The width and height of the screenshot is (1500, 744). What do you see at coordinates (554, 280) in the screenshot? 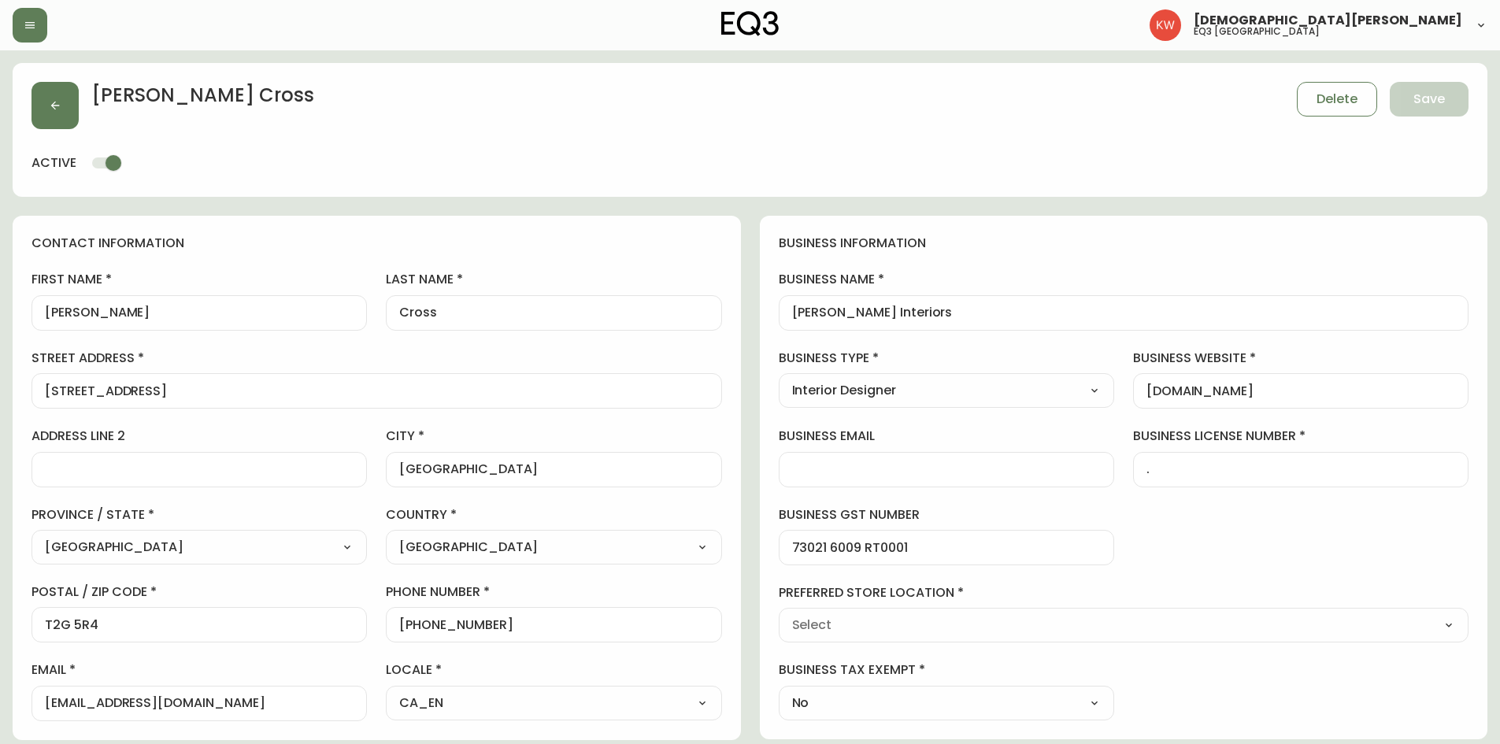
I see `label: last name` at bounding box center [554, 280].